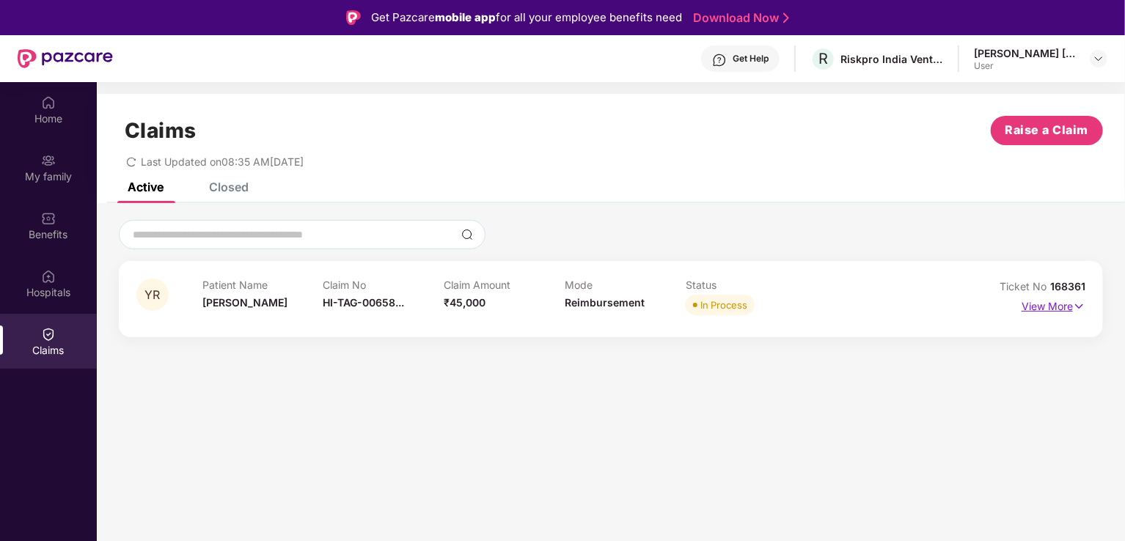  What do you see at coordinates (746, 285) in the screenshot?
I see `p: Status` at bounding box center [746, 285].